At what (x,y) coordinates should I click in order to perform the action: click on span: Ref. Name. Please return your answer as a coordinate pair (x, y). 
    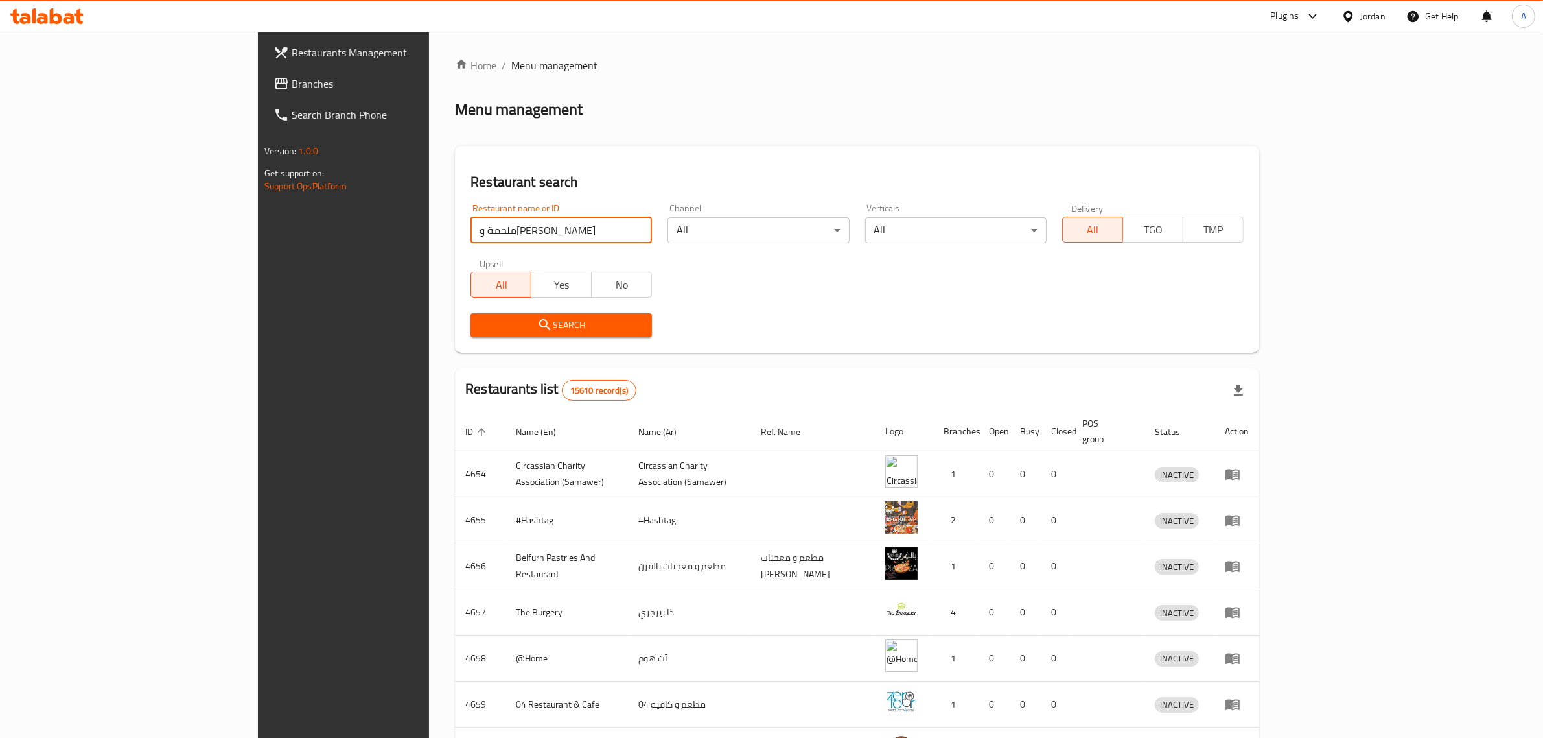
    Looking at the image, I should click on (789, 432).